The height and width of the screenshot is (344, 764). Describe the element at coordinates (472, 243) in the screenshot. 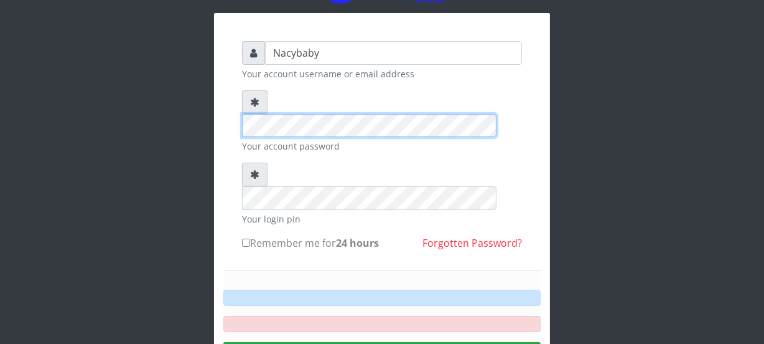

I see `a: Forgotten Password?` at that location.